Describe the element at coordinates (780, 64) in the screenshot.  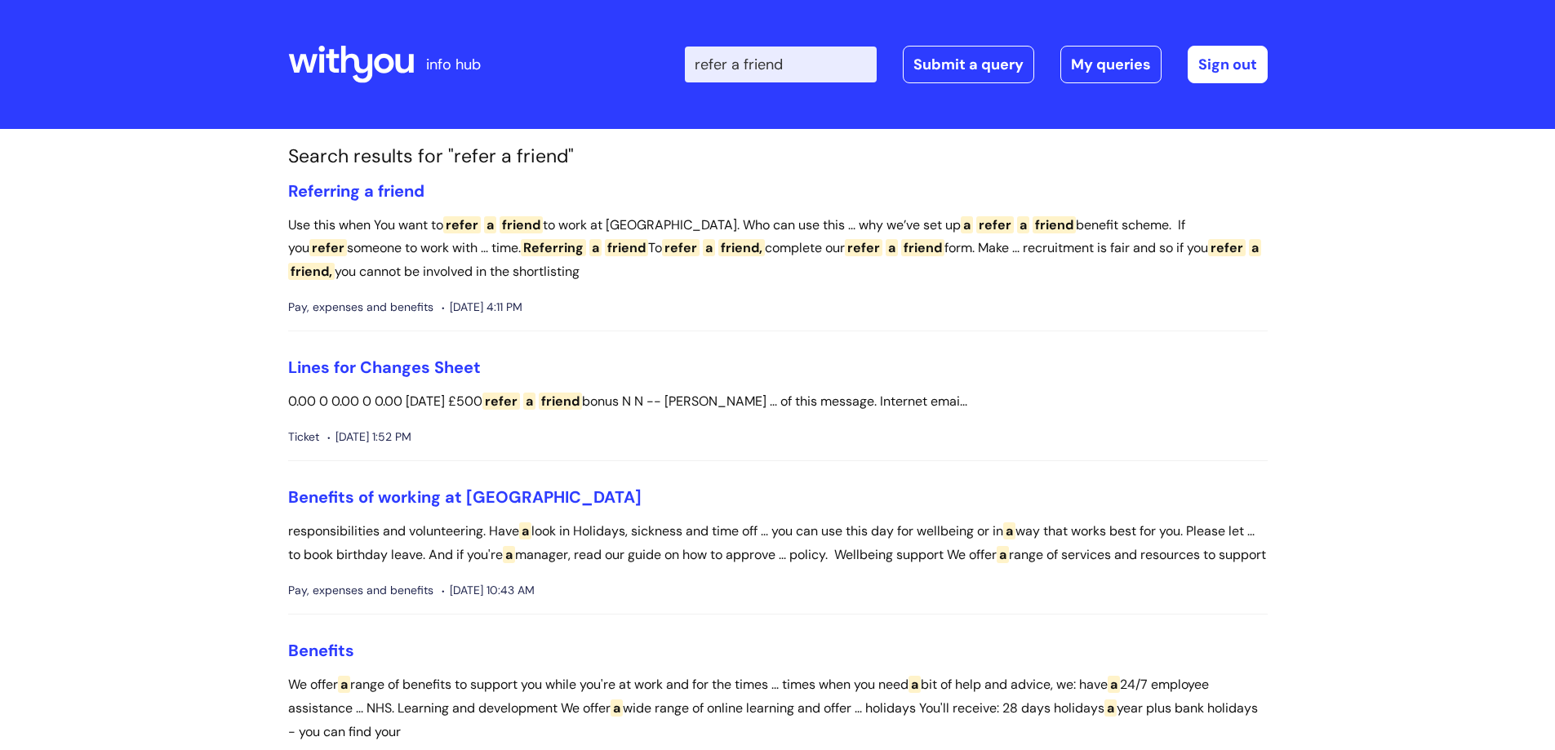
I see `input: Search` at that location.